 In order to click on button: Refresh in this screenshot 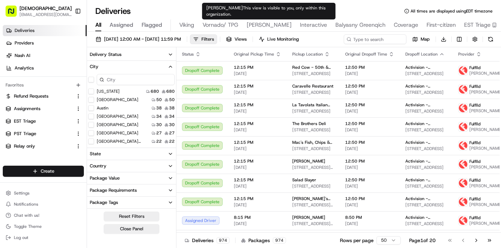, I will do `click(491, 39)`.